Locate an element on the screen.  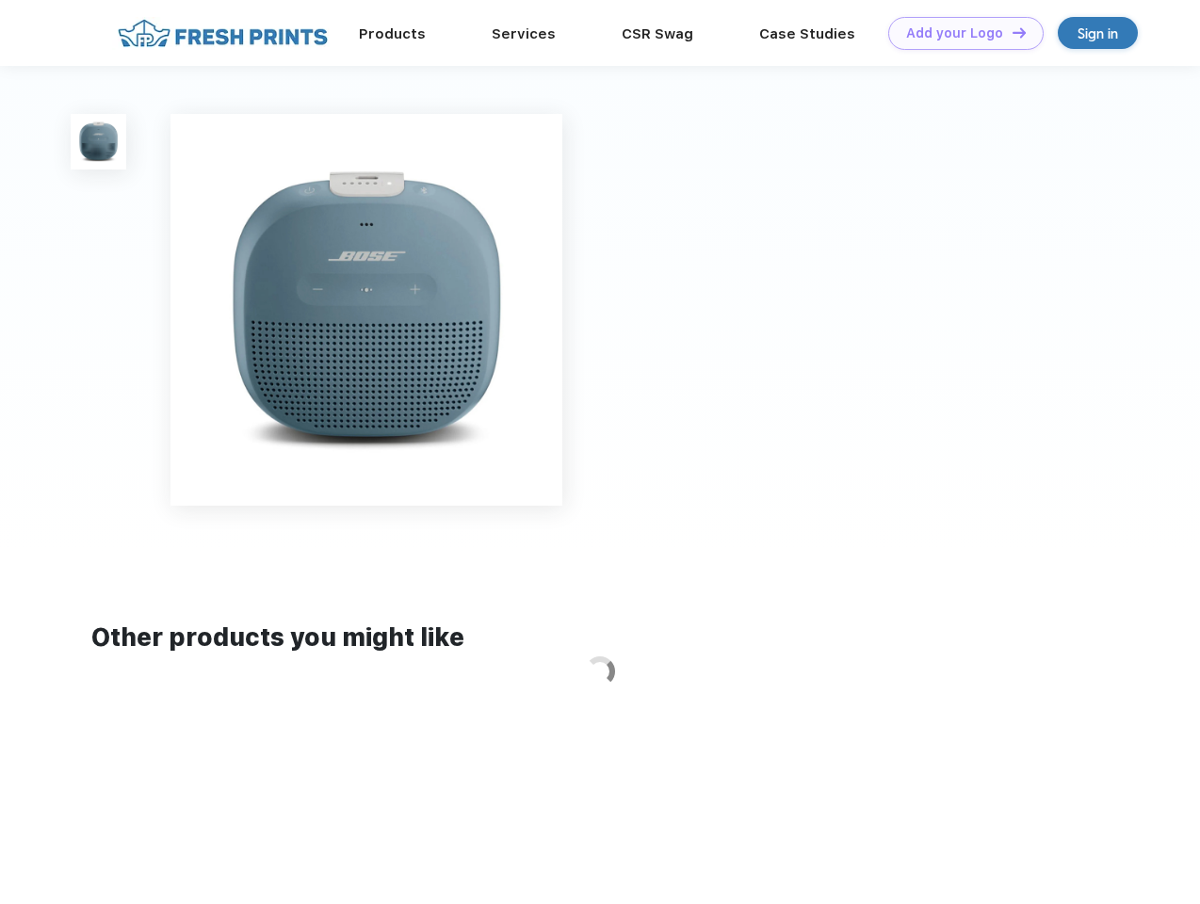
img: func=resize&h=100 is located at coordinates (98, 141).